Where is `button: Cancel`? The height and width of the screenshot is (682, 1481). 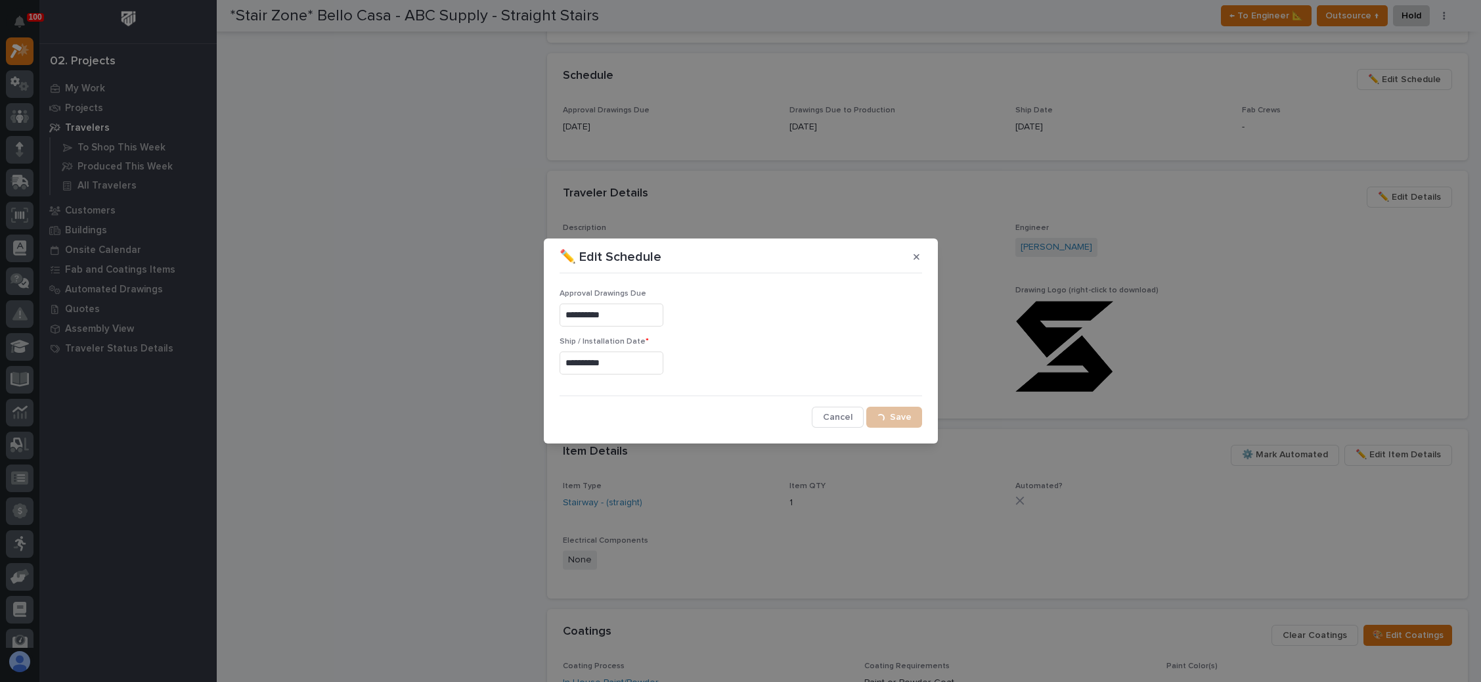 button: Cancel is located at coordinates (838, 417).